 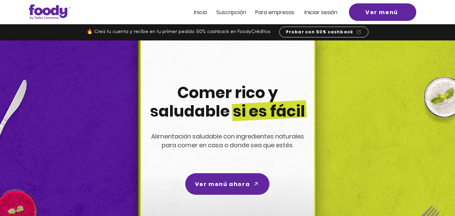 What do you see at coordinates (383, 12) in the screenshot?
I see `a: Ver menú` at bounding box center [383, 12].